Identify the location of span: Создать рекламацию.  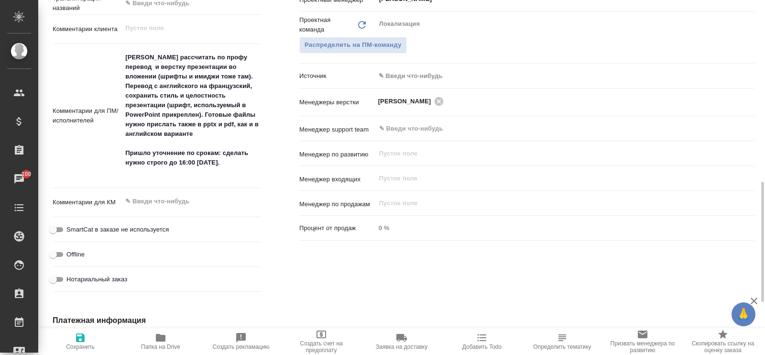
(241, 347).